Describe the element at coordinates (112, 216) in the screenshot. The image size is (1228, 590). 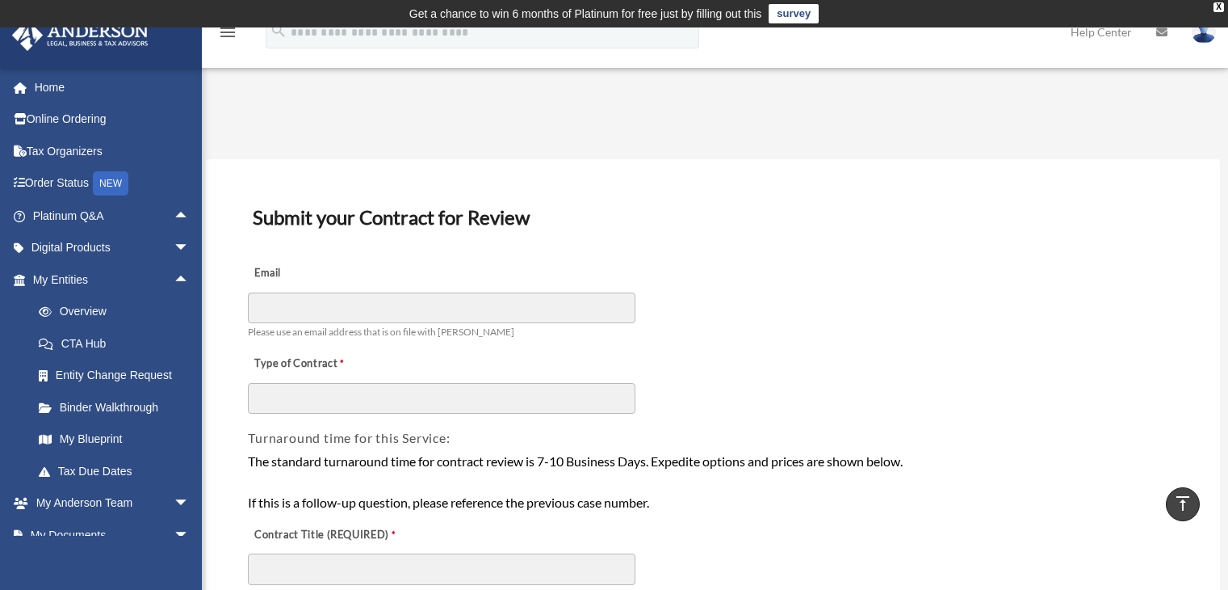
I see `a: Platinum Q&Aarrow_drop_up` at that location.